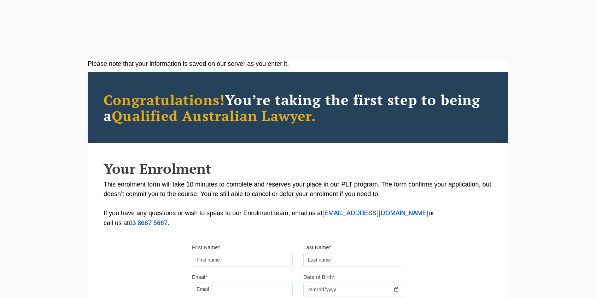 The image size is (596, 298). What do you see at coordinates (206, 247) in the screenshot?
I see `label: First Name*` at bounding box center [206, 247].